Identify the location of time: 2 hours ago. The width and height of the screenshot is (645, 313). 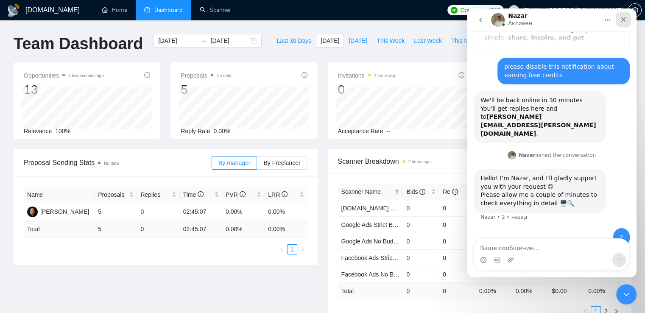
(385, 76).